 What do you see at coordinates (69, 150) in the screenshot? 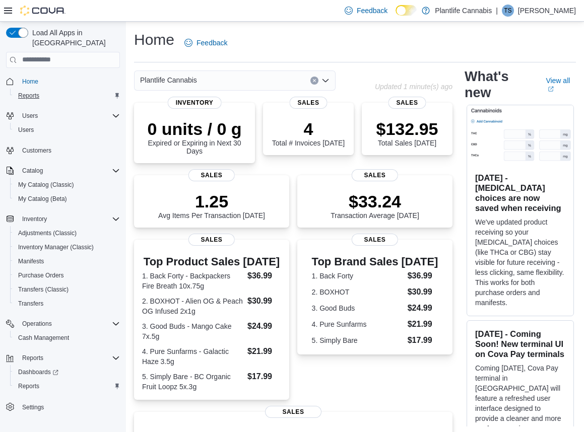
I see `span: Customers` at bounding box center [69, 150].